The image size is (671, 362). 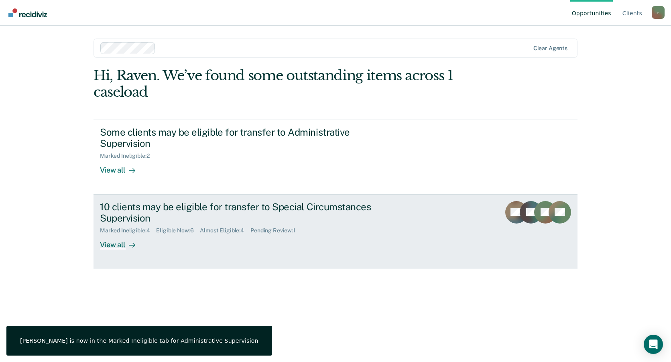 What do you see at coordinates (658, 12) in the screenshot?
I see `div: r` at bounding box center [658, 12].